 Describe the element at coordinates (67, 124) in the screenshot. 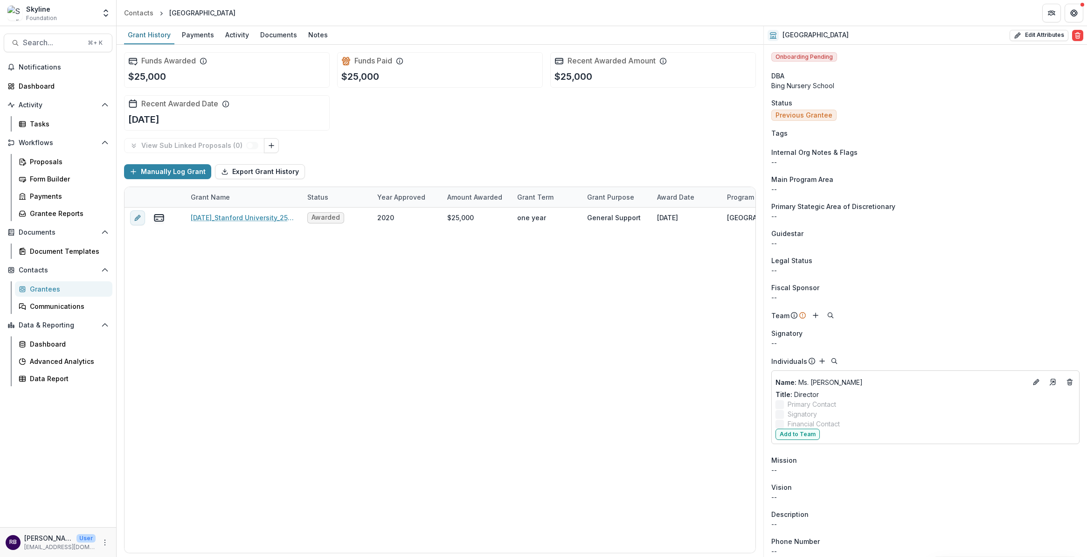

I see `div: Tasks` at that location.